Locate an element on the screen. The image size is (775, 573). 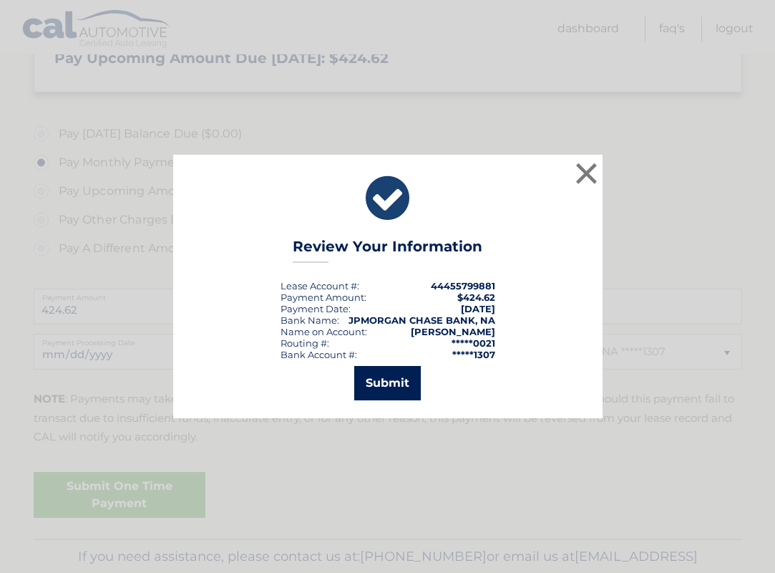
div: Bank Account #: is located at coordinates (318, 354).